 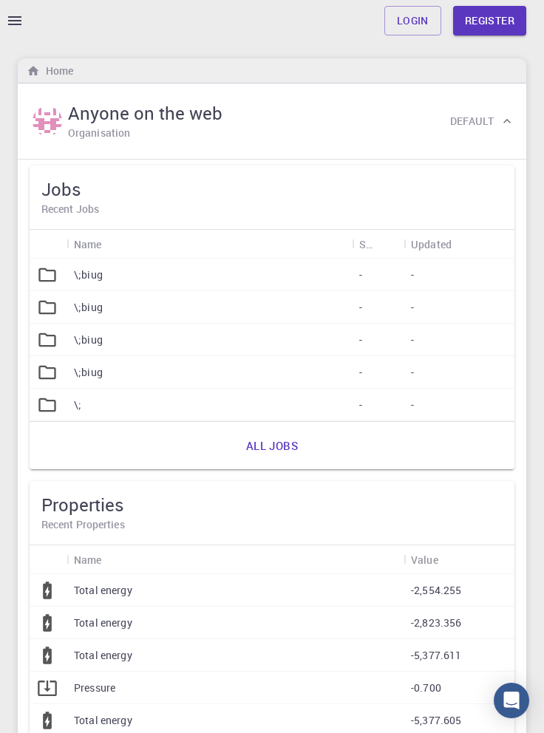 What do you see at coordinates (512, 701) in the screenshot?
I see `div: Open Intercom Messenger` at bounding box center [512, 701].